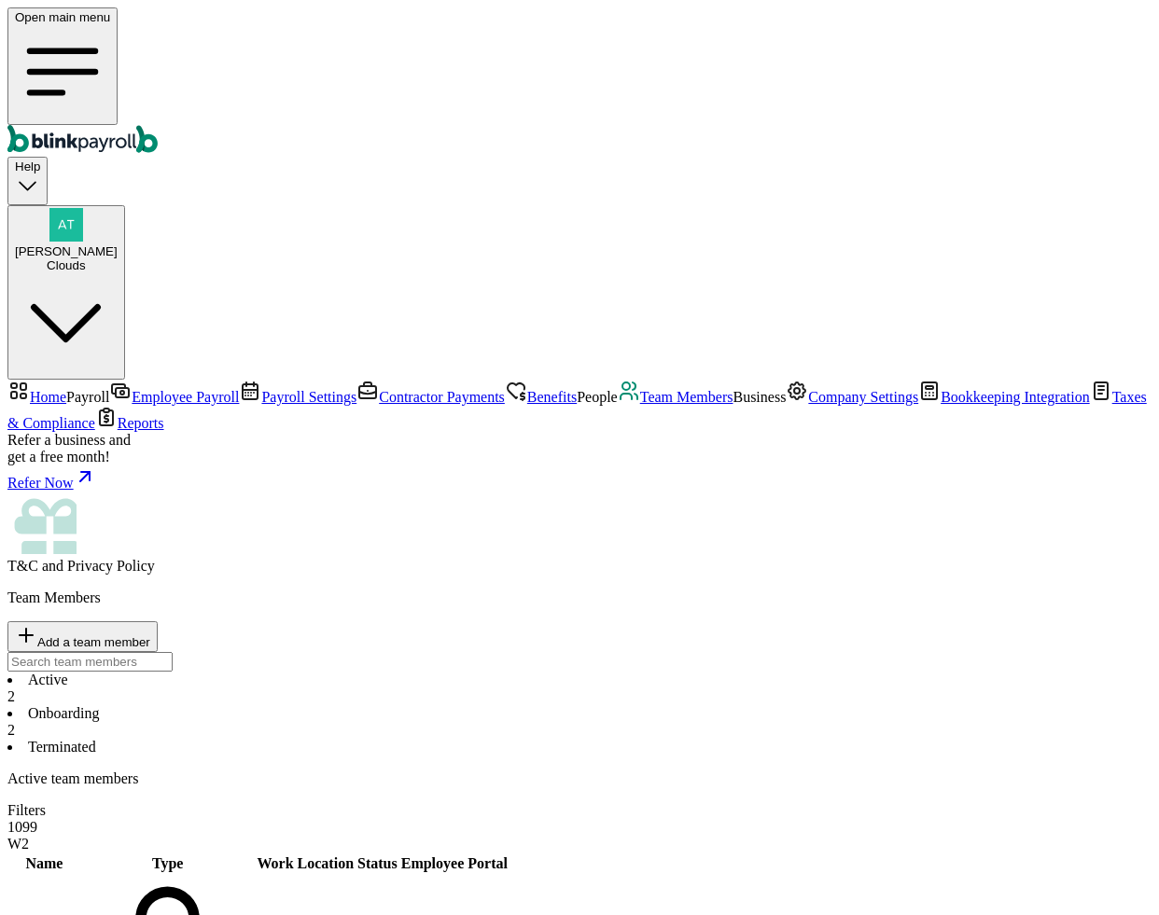 The height and width of the screenshot is (915, 1159). What do you see at coordinates (540, 396) in the screenshot?
I see `a: Benefits` at bounding box center [540, 396].